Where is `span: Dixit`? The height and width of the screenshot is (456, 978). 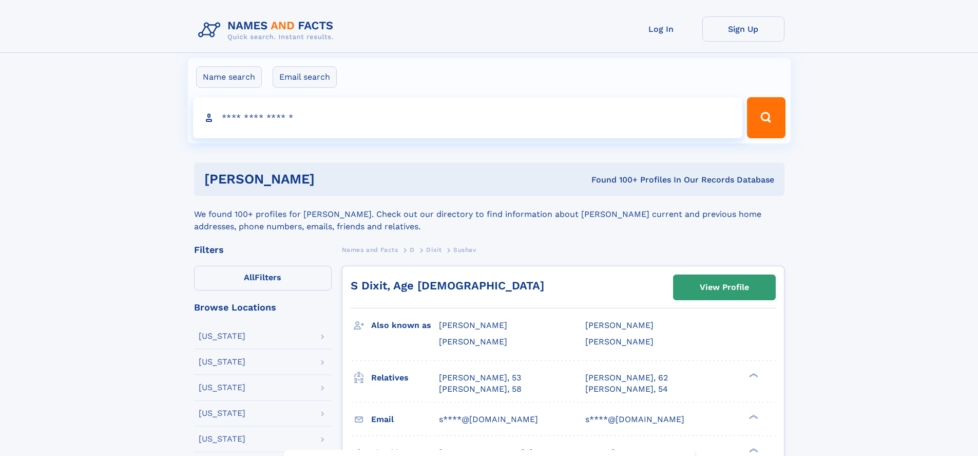 span: Dixit is located at coordinates (434, 250).